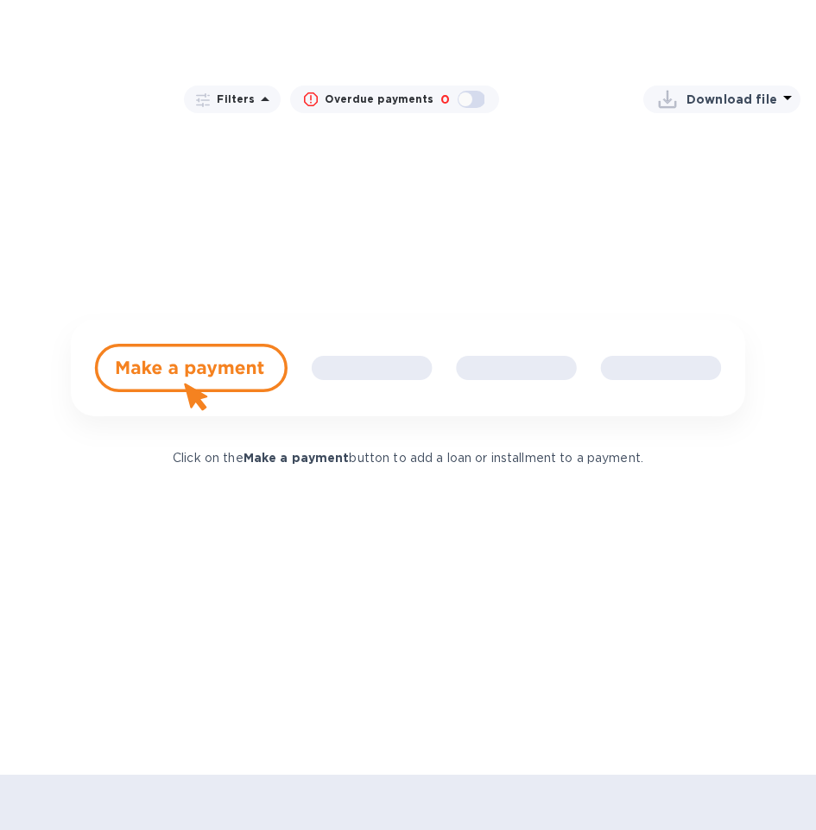  What do you see at coordinates (394, 99) in the screenshot?
I see `button: Overdue payments0` at bounding box center [394, 99].